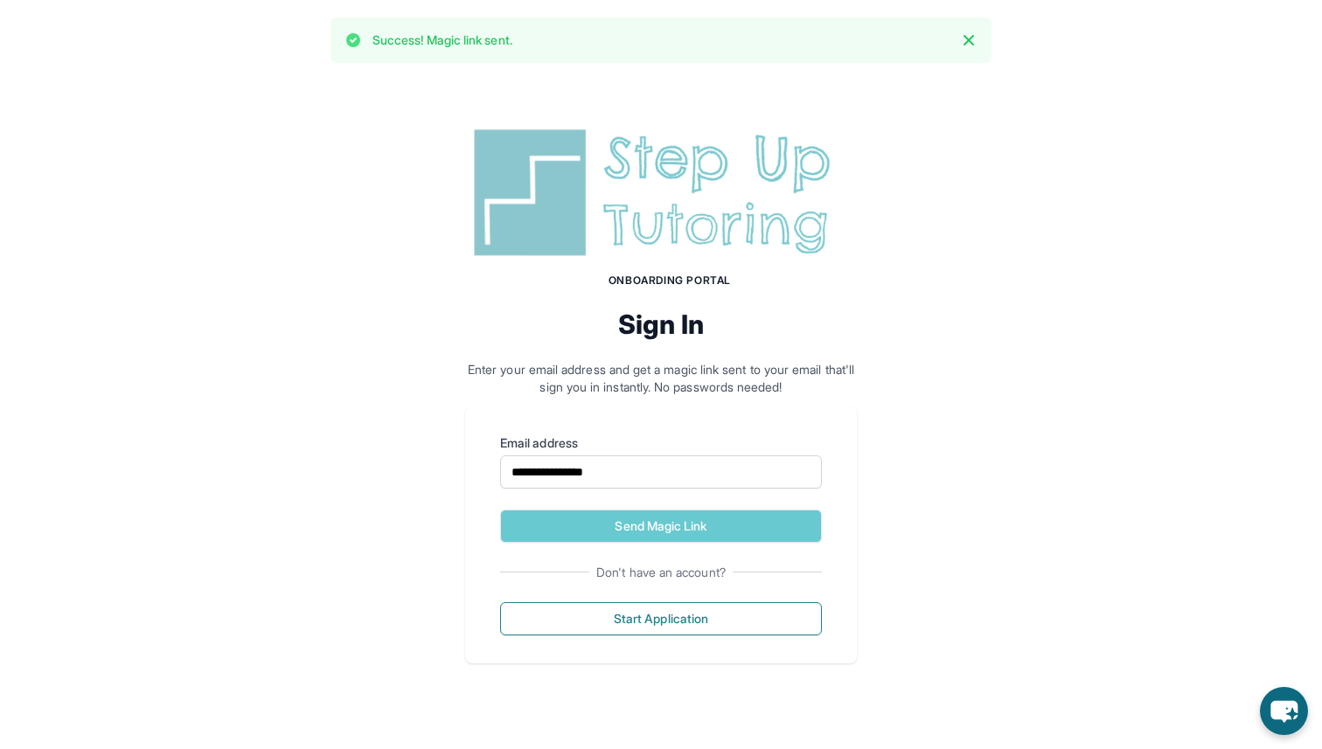 Image resolution: width=1322 pixels, height=749 pixels. What do you see at coordinates (661, 443) in the screenshot?
I see `label: Email address` at bounding box center [661, 443].